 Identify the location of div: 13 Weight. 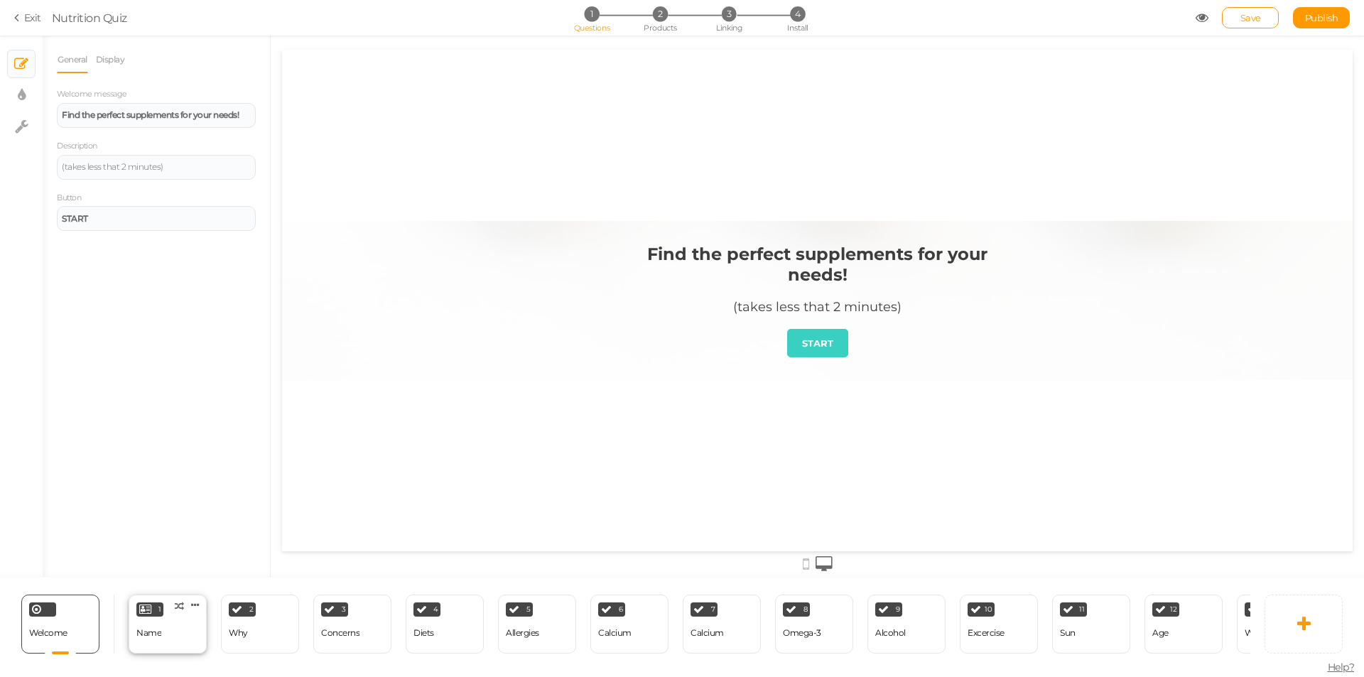
(1276, 624).